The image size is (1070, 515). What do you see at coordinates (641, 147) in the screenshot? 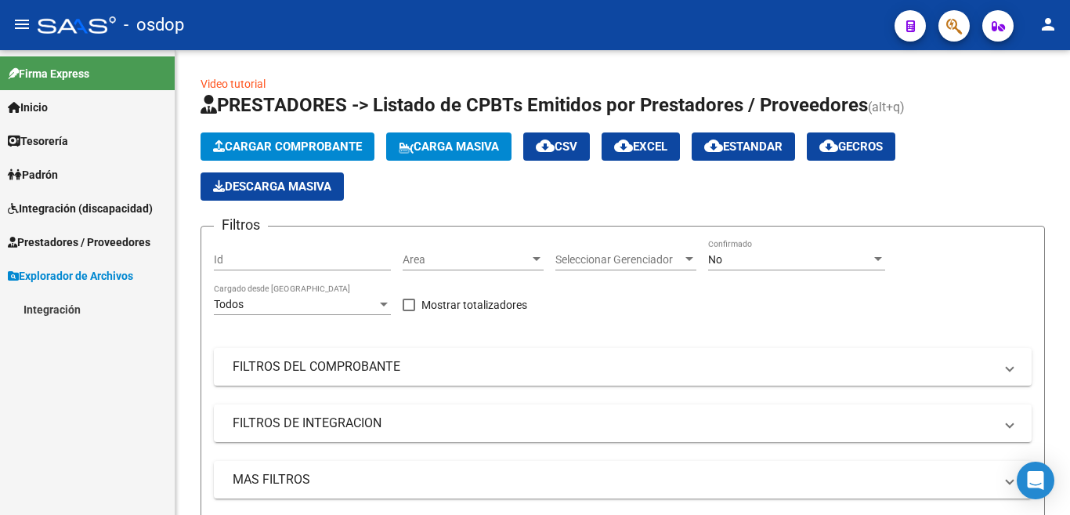
I see `button: EXCEL` at bounding box center [641, 147].